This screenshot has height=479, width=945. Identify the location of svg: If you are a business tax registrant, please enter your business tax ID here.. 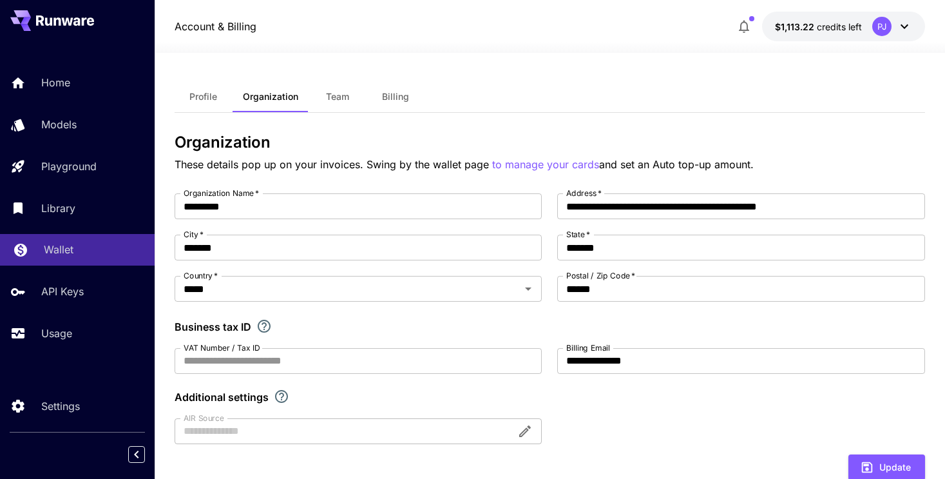
(264, 326).